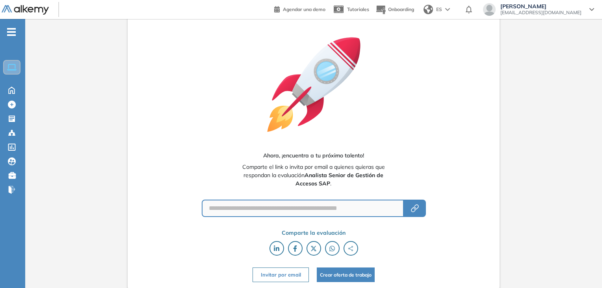  I want to click on img: world, so click(428, 9).